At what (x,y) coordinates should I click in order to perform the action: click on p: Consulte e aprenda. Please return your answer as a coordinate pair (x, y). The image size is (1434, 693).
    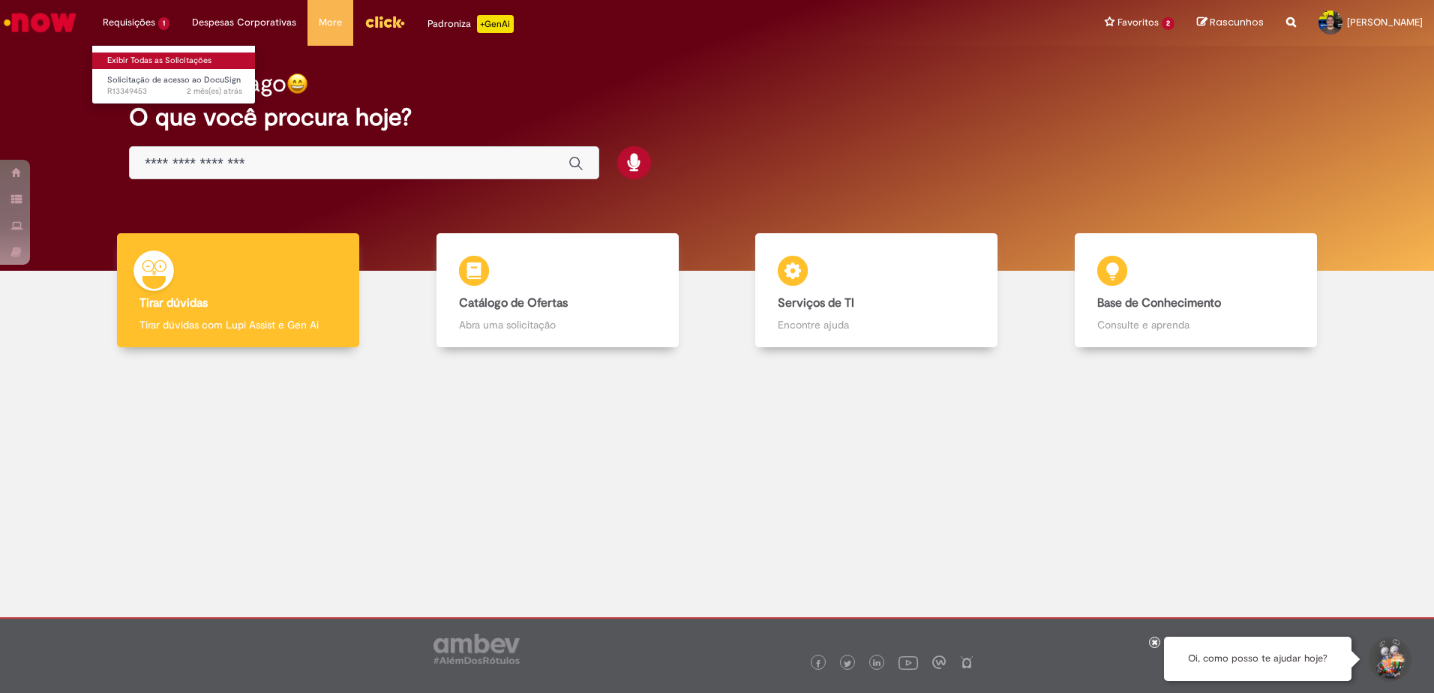
    Looking at the image, I should click on (1195, 325).